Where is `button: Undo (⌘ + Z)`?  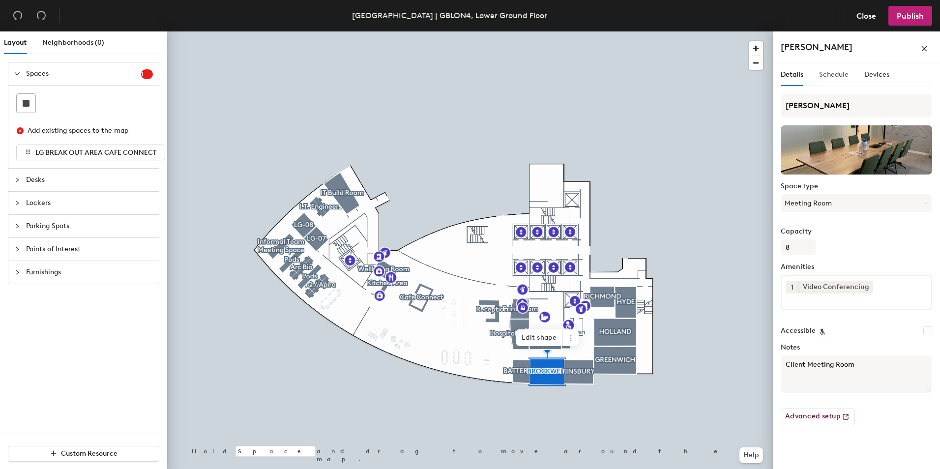 button: Undo (⌘ + Z) is located at coordinates (18, 16).